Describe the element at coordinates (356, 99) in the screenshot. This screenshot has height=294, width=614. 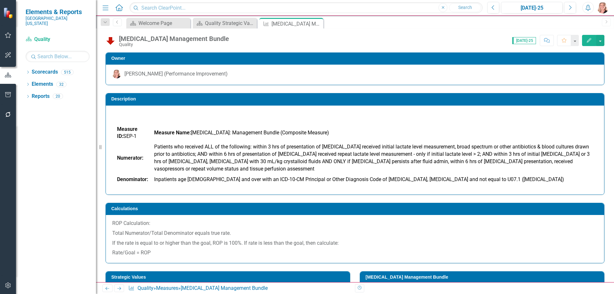
I see `h3: Description` at that location.